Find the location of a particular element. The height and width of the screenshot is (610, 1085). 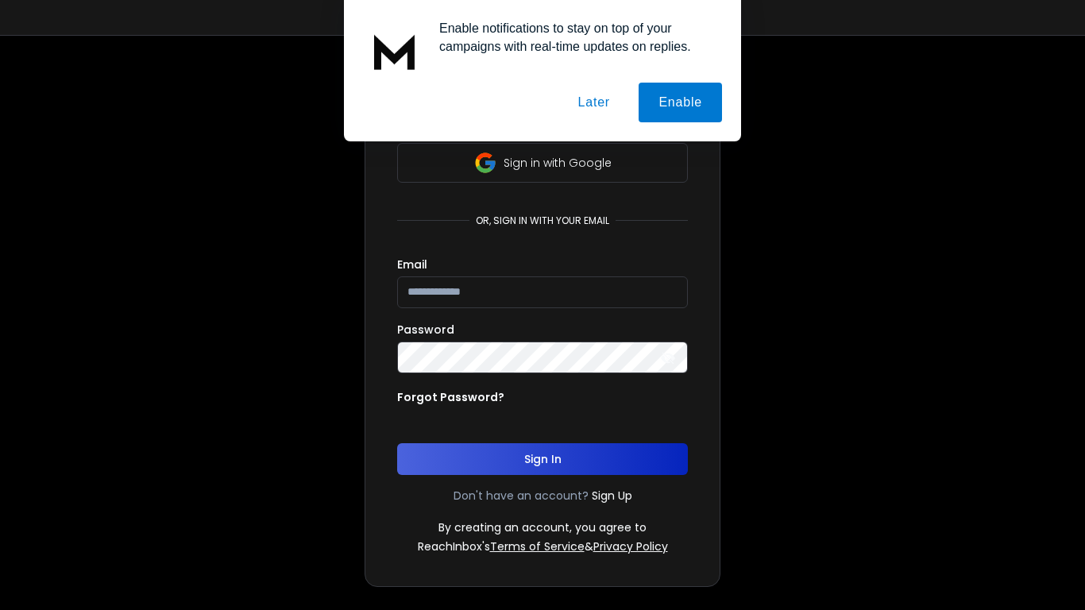

label: Password is located at coordinates (426, 330).